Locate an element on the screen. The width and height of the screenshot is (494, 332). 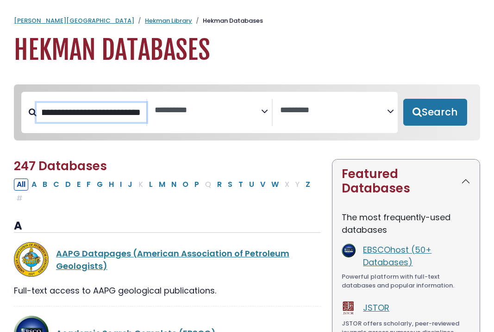
button: Filter Results V is located at coordinates (263, 184).